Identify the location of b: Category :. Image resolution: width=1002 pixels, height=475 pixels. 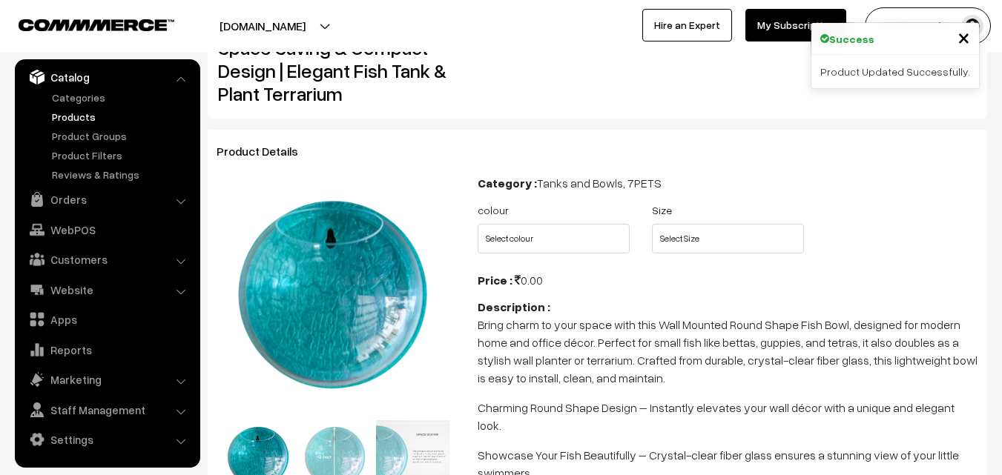
(507, 183).